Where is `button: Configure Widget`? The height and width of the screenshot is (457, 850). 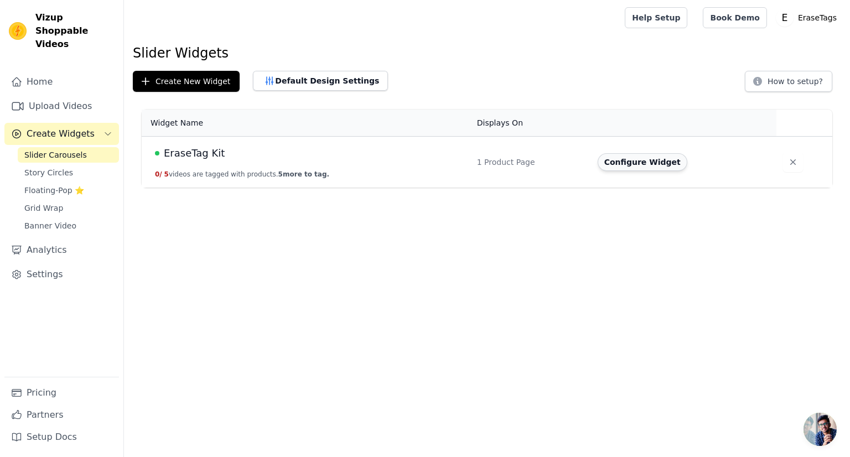
button: Configure Widget is located at coordinates (642, 162).